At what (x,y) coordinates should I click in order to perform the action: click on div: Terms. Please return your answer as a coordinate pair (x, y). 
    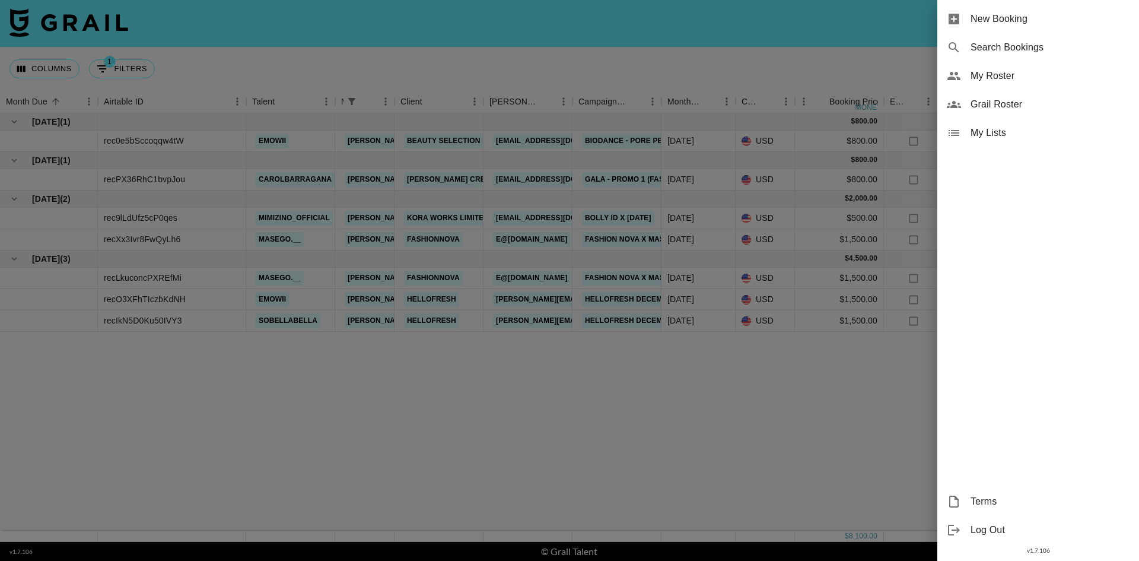
    Looking at the image, I should click on (1038, 501).